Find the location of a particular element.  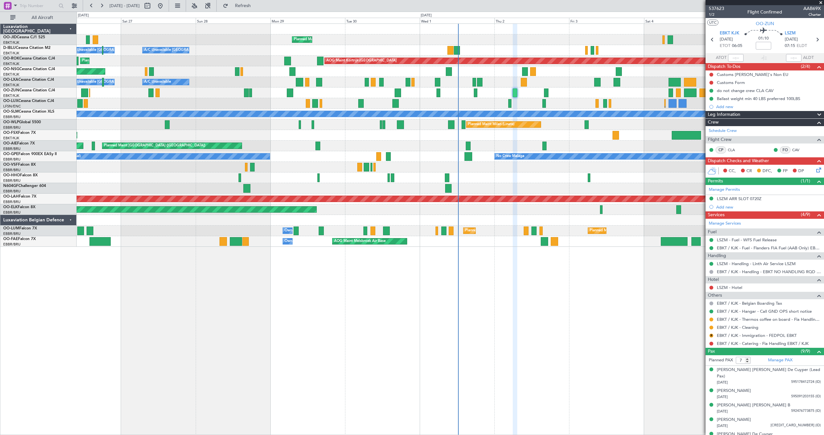

a: LSZM - Handling - Linth Air Service LSZM is located at coordinates (756, 264).